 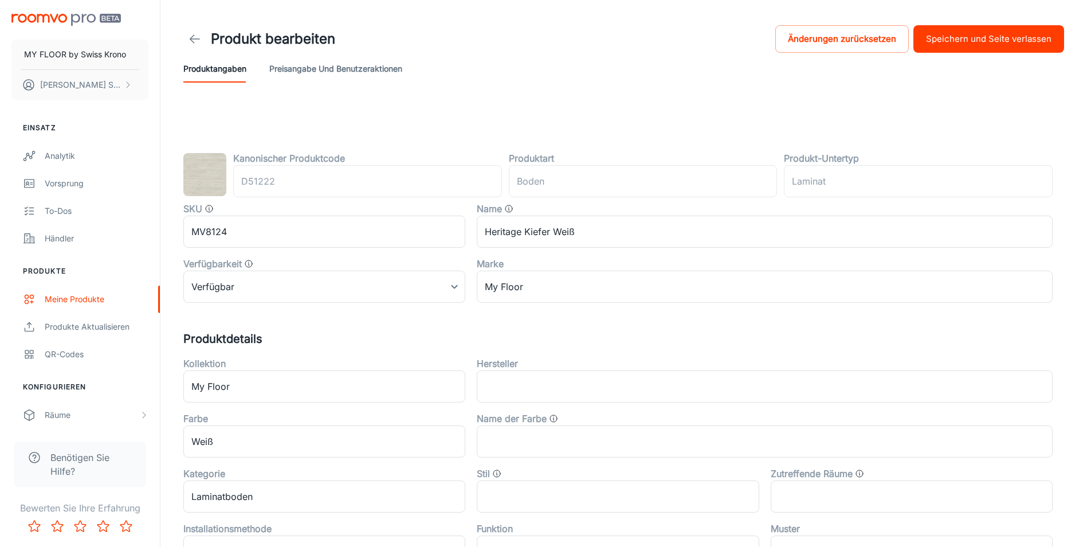 I want to click on div: Vorsprung, so click(x=96, y=183).